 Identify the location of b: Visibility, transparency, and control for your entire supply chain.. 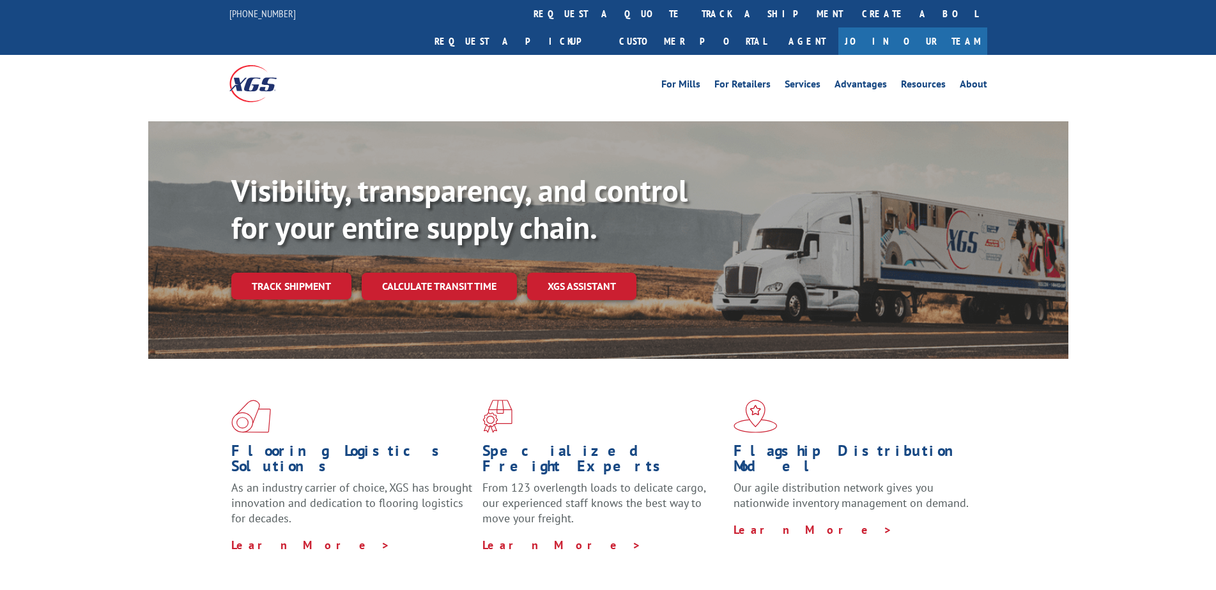
(459, 209).